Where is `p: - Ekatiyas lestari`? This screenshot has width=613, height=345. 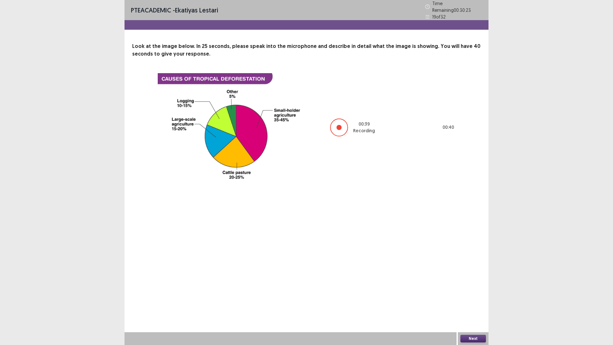 p: - Ekatiyas lestari is located at coordinates (174, 10).